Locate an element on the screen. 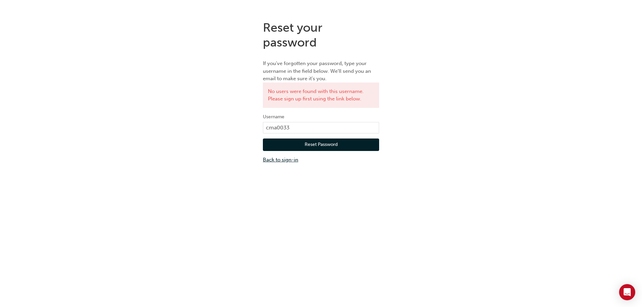 The height and width of the screenshot is (307, 642). a: Back to sign-in is located at coordinates (321, 160).